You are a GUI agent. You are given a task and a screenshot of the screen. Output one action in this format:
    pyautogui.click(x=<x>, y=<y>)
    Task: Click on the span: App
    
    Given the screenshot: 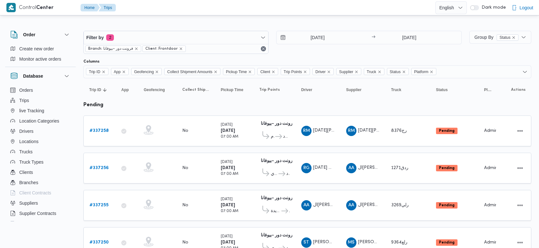 What is the action you would take?
    pyautogui.click(x=120, y=71)
    